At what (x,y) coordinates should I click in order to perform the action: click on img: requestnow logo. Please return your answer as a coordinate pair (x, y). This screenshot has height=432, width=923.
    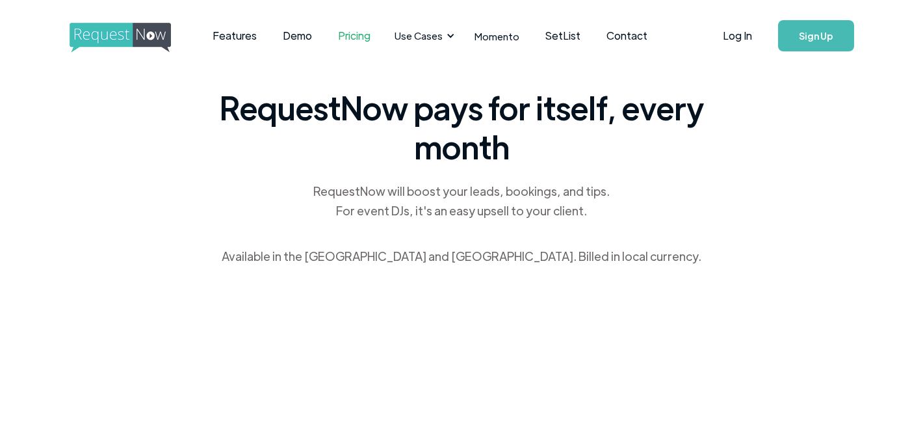
    Looking at the image, I should click on (132, 38).